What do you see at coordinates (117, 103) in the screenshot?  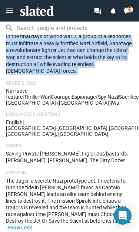 I see `span: war` at bounding box center [117, 103].